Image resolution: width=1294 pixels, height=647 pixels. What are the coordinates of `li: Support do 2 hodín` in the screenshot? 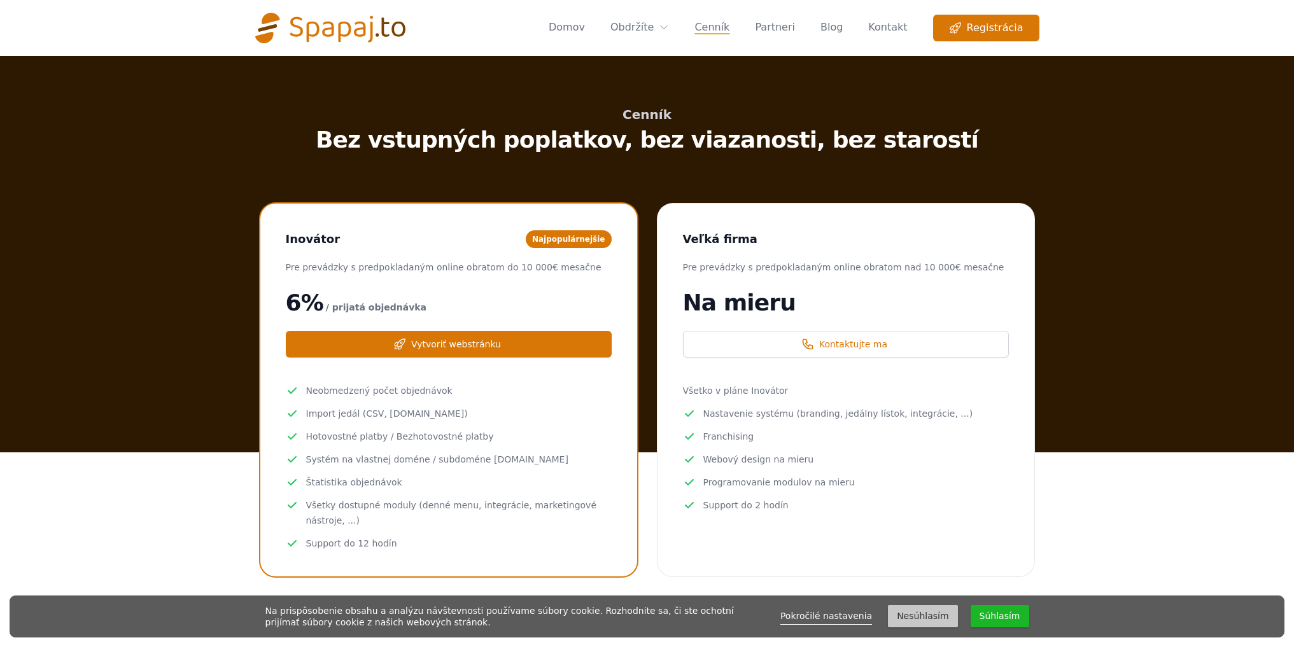 It's located at (846, 505).